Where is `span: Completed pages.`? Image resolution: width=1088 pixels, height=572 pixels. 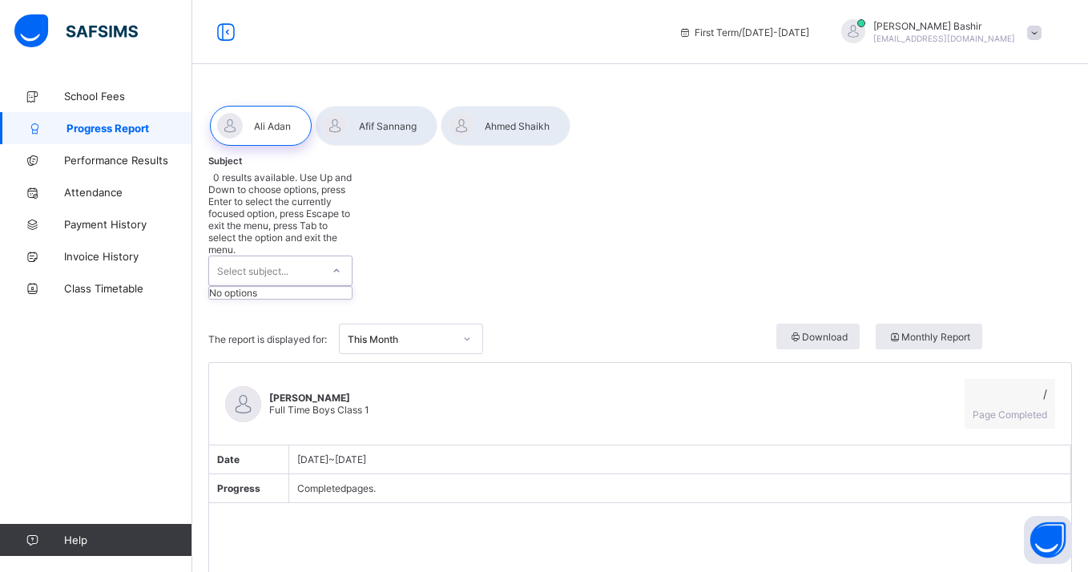 span: Completed pages. is located at coordinates (337, 488).